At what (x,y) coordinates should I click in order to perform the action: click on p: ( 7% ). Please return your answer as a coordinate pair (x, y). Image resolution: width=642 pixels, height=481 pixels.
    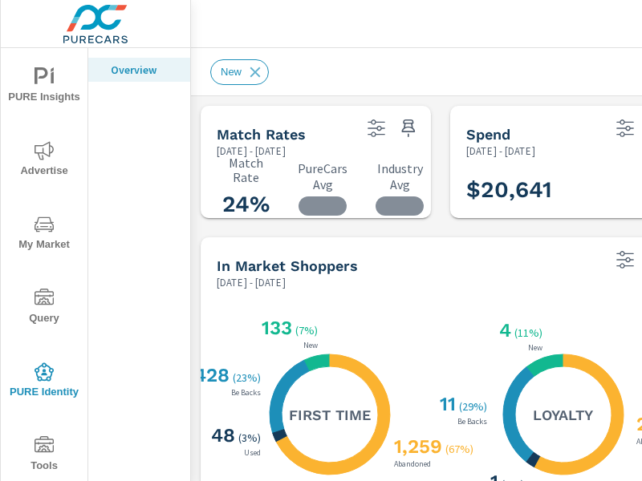
    Looking at the image, I should click on (308, 331).